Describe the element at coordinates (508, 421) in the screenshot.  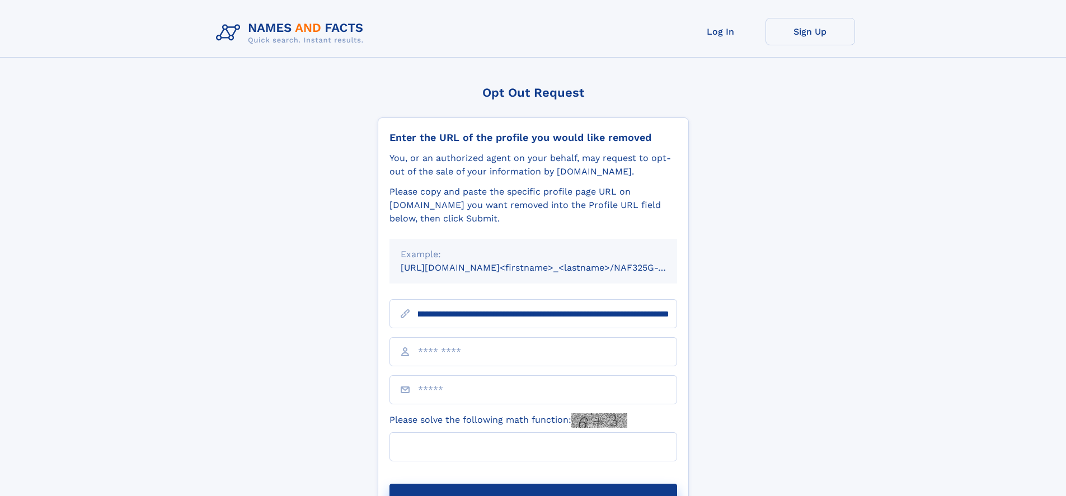
I see `label: Please solve the following math function:` at that location.